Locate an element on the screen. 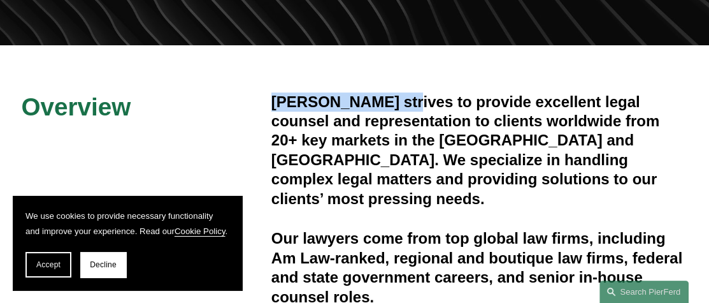 The height and width of the screenshot is (303, 709). p: We use cookies to provide necessary functionality and improve your experience. Read our . is located at coordinates (127, 224).